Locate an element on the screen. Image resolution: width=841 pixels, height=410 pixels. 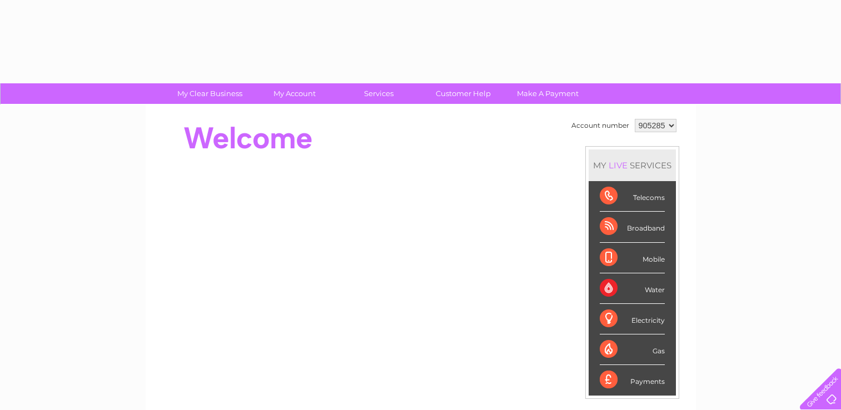
div: Mobile is located at coordinates (632, 258).